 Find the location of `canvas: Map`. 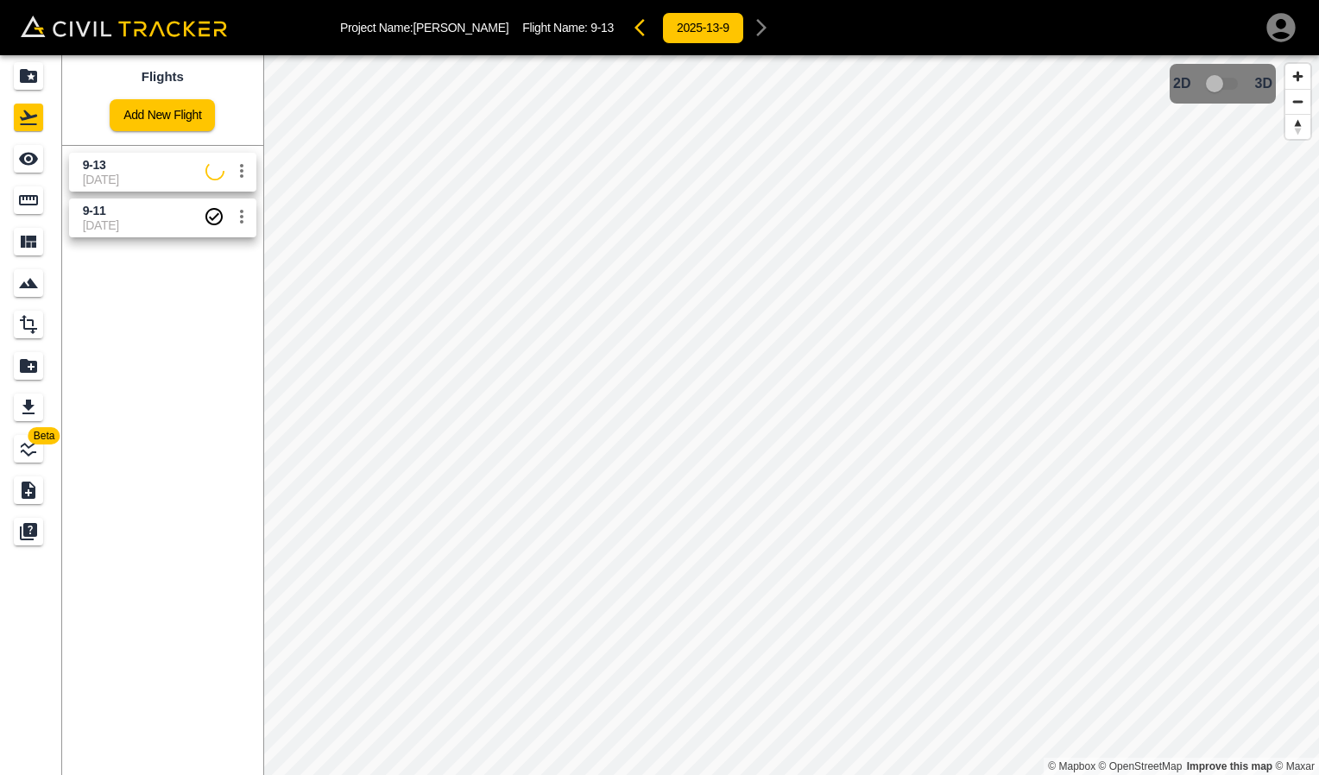

canvas: Map is located at coordinates (791, 415).